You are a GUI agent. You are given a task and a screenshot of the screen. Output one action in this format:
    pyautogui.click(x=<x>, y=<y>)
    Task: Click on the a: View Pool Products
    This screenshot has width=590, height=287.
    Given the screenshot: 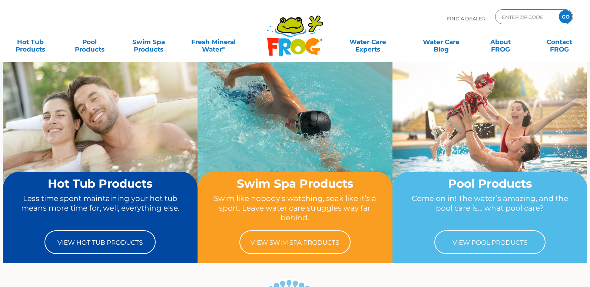 What is the action you would take?
    pyautogui.click(x=490, y=242)
    